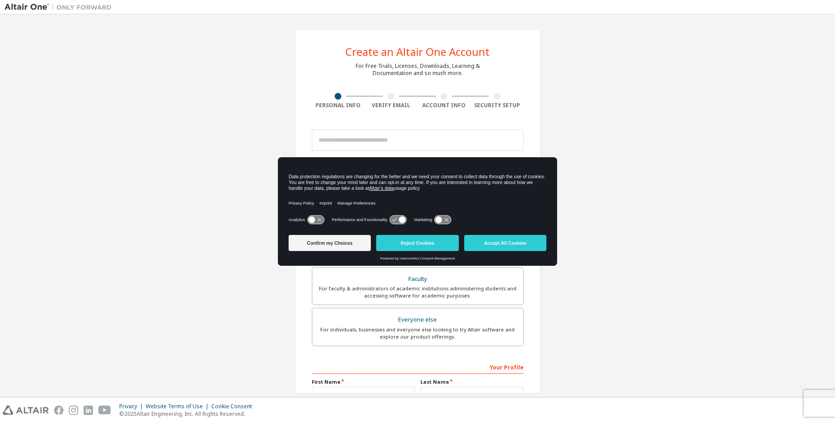 The width and height of the screenshot is (835, 423). Describe the element at coordinates (178, 406) in the screenshot. I see `div: Website Terms of Use` at that location.